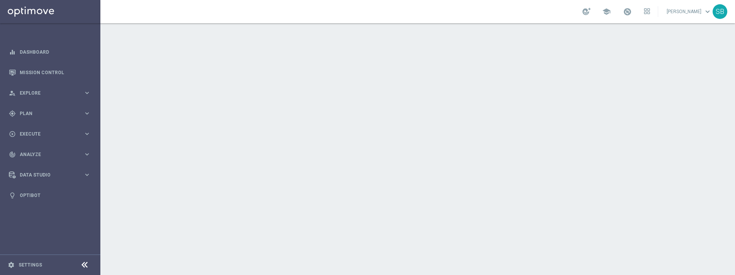  Describe the element at coordinates (12, 134) in the screenshot. I see `i: play_circle_outline` at that location.